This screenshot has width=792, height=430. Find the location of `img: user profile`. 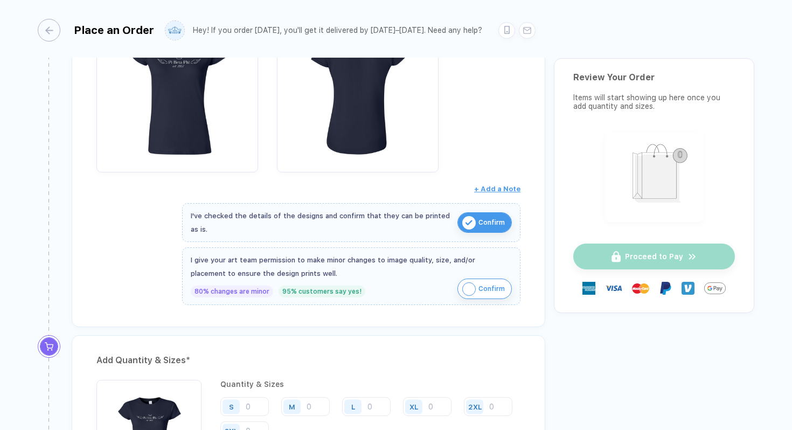

img: user profile is located at coordinates (175, 30).